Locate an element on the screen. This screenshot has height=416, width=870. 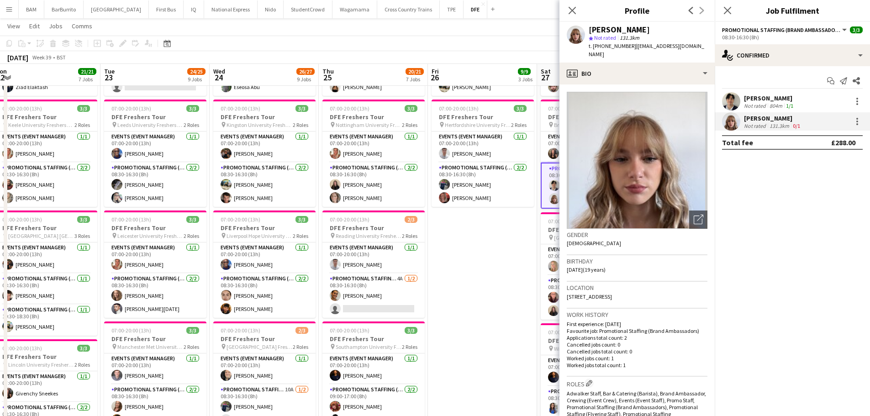
h3: Gender is located at coordinates (637, 235).